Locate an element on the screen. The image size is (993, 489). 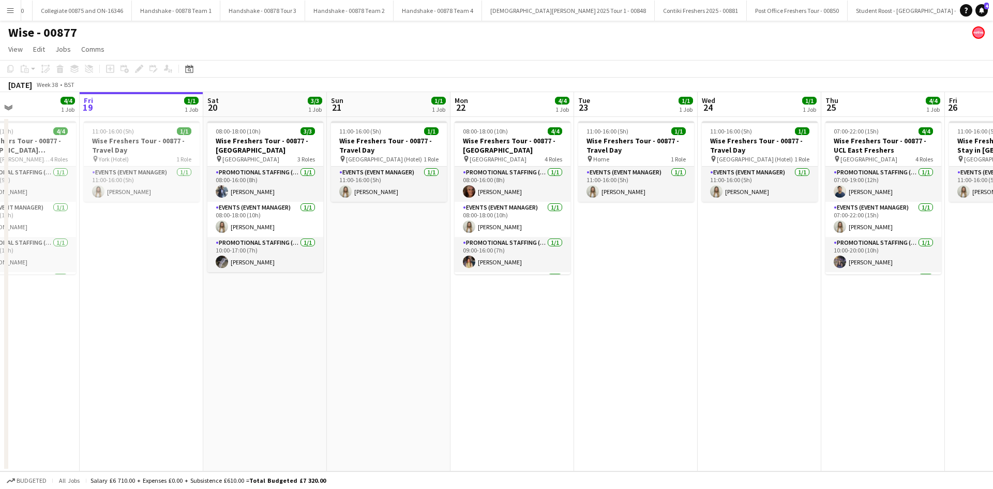
button: Handshake - 00878 Tour 3 is located at coordinates (263, 10).